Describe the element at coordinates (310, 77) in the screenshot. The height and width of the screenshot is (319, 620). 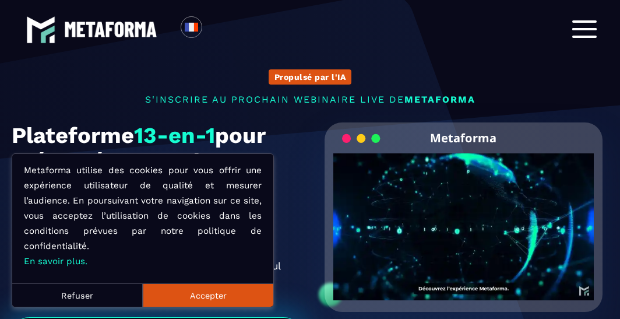
I see `p: Propulsé par l'IA` at that location.